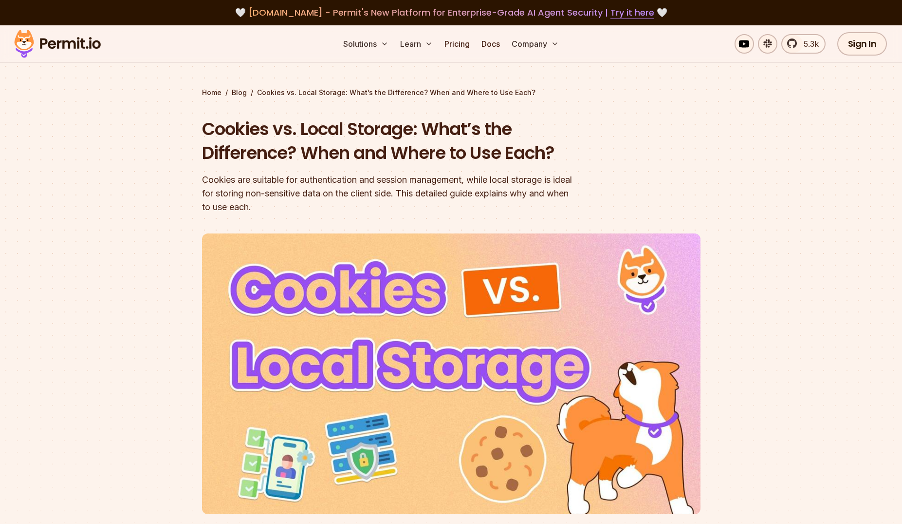  I want to click on div: Cookies are suitable for authentication and session management, while local storage is ideal for ..., so click(389, 193).